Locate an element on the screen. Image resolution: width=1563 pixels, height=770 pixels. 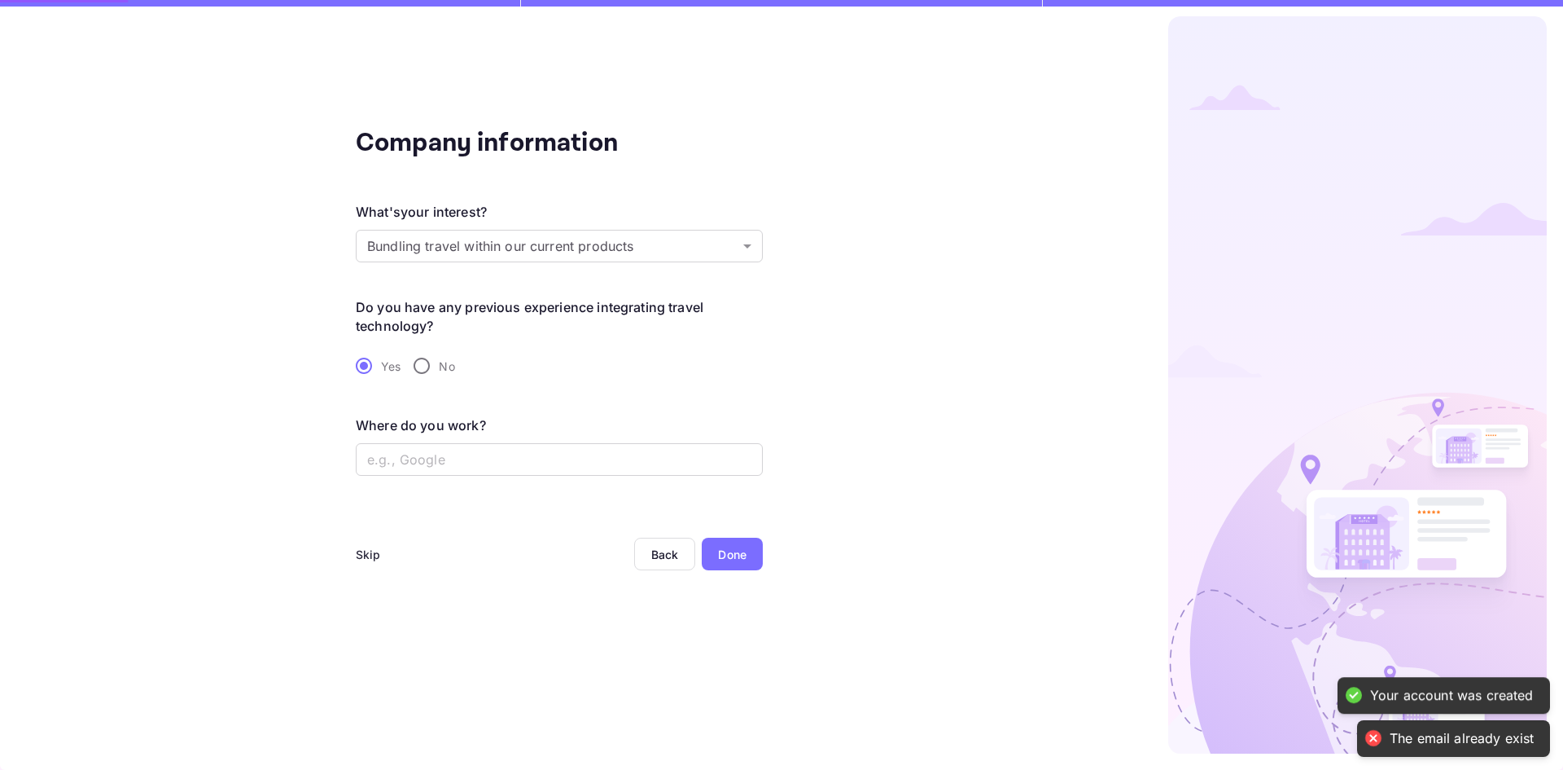
span: Yes is located at coordinates (391, 366).